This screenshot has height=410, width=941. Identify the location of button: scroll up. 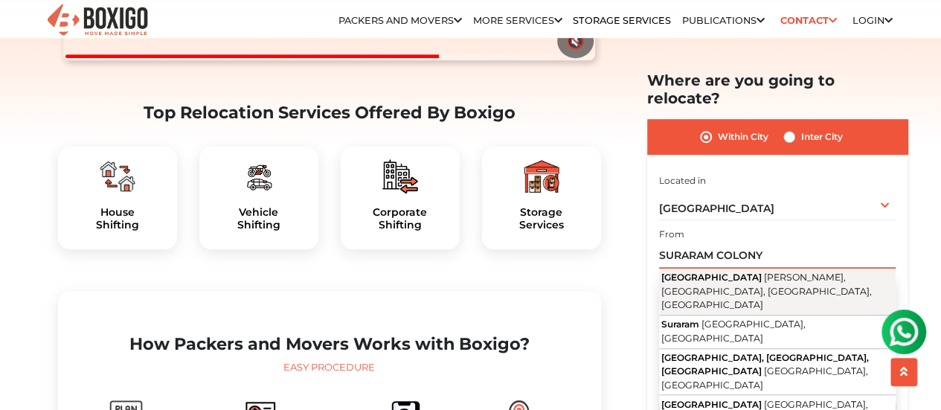
(904, 372).